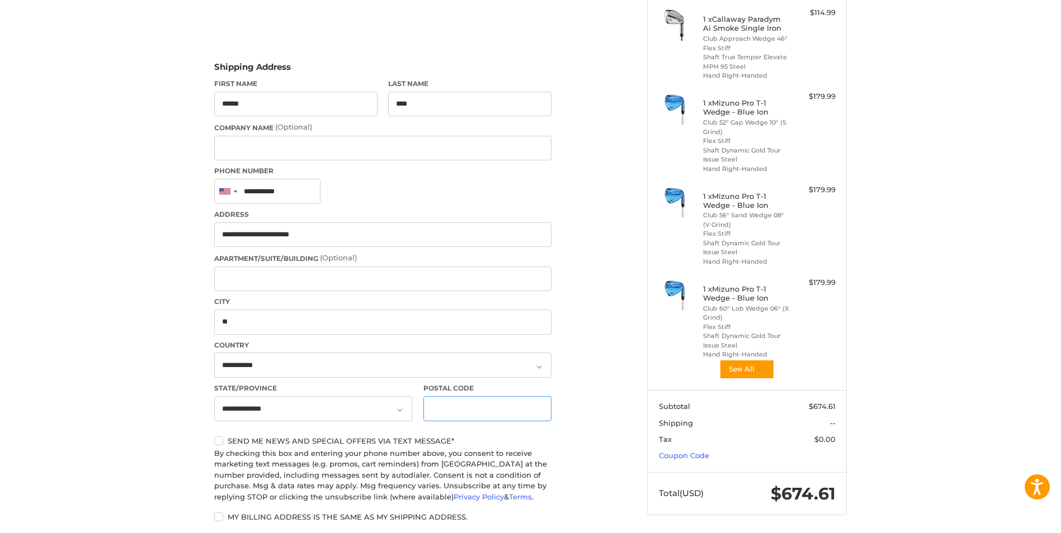 This screenshot has height=533, width=1061. Describe the element at coordinates (746, 370) in the screenshot. I see `button: See All` at that location.